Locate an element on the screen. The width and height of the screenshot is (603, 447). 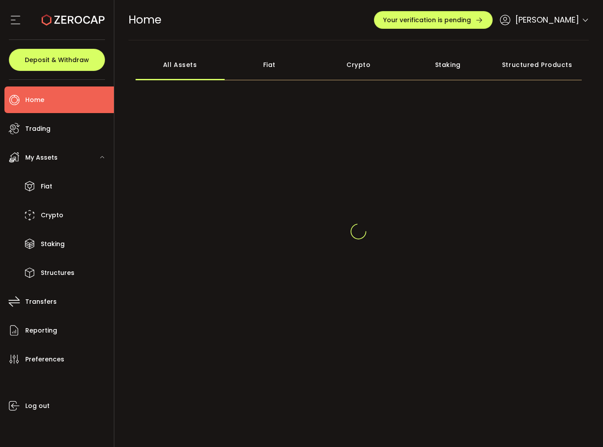
span: Deposit & Withdraw is located at coordinates (57, 60).